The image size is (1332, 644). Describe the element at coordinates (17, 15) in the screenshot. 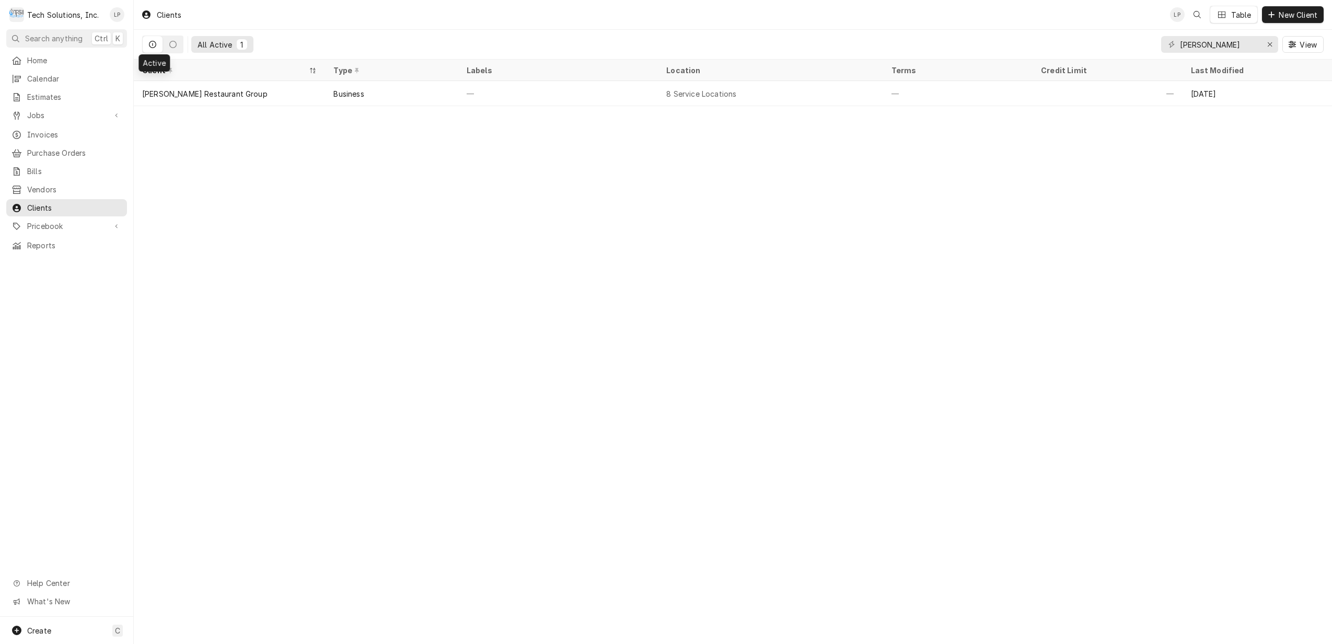

I see `div: Tech Solutions, Inc.'s Avatar` at that location.